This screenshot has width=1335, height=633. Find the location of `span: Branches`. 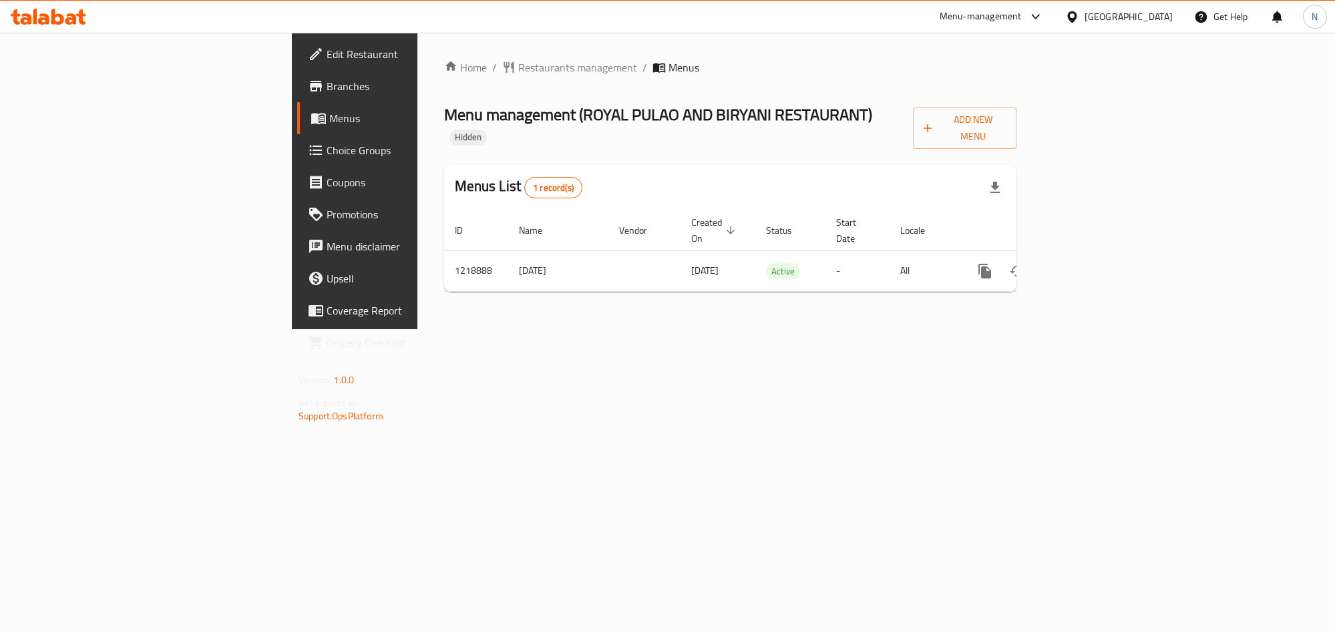

span: Branches is located at coordinates (415, 86).